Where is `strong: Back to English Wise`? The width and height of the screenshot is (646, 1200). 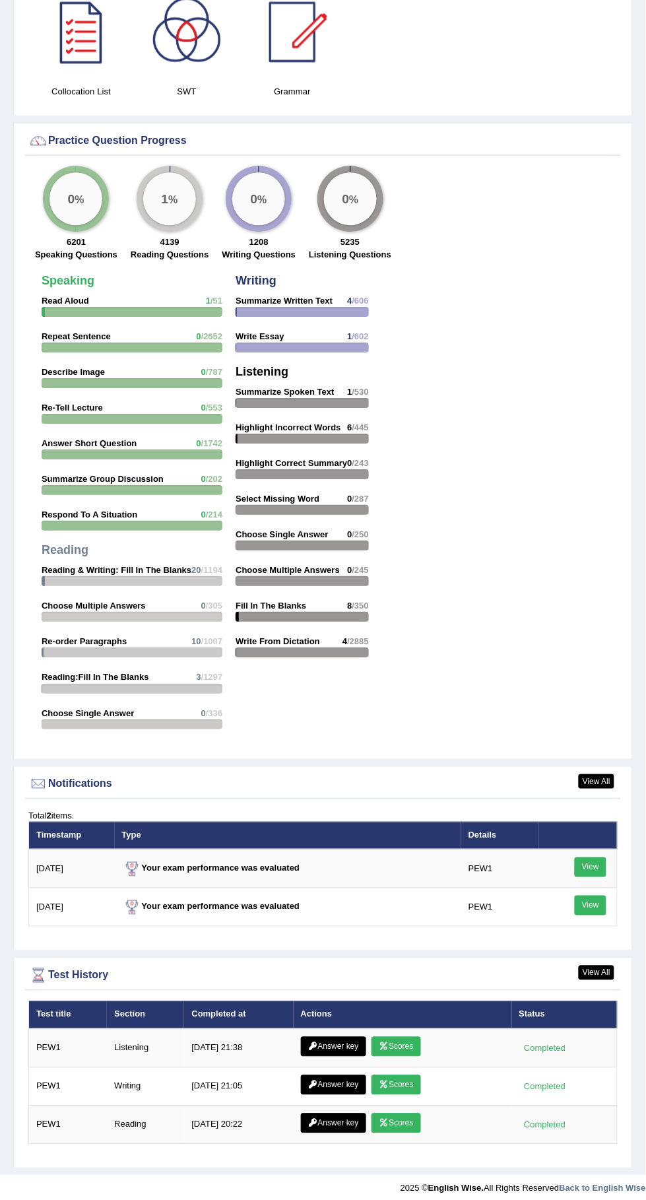
strong: Back to English Wise is located at coordinates (603, 1188).